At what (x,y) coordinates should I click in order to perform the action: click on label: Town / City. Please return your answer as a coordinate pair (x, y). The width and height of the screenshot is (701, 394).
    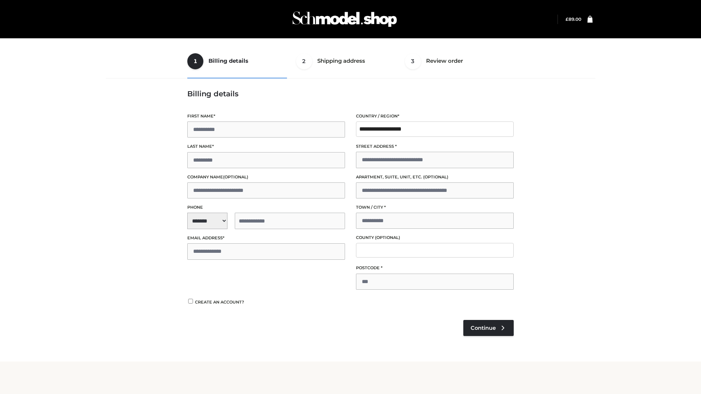
    Looking at the image, I should click on (435, 207).